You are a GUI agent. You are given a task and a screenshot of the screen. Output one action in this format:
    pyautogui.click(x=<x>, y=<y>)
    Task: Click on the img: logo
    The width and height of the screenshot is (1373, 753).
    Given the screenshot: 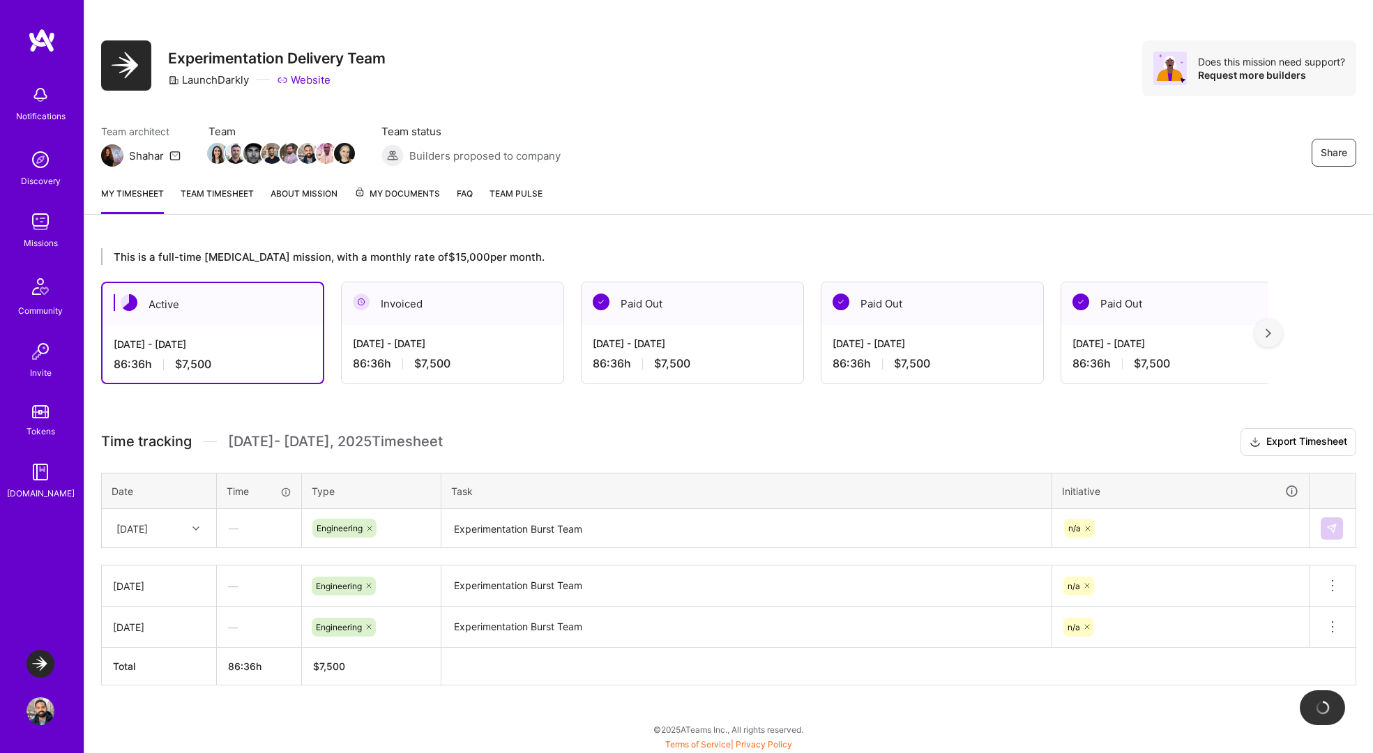 What is the action you would take?
    pyautogui.click(x=42, y=40)
    